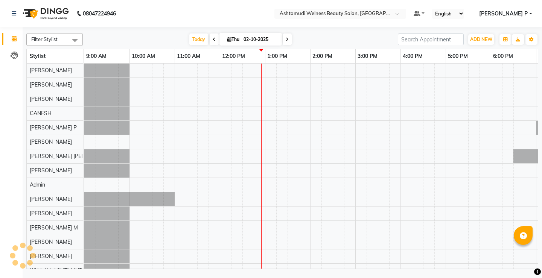 Image resolution: width=542 pixels, height=278 pixels. What do you see at coordinates (38, 56) in the screenshot?
I see `span: Stylist` at bounding box center [38, 56].